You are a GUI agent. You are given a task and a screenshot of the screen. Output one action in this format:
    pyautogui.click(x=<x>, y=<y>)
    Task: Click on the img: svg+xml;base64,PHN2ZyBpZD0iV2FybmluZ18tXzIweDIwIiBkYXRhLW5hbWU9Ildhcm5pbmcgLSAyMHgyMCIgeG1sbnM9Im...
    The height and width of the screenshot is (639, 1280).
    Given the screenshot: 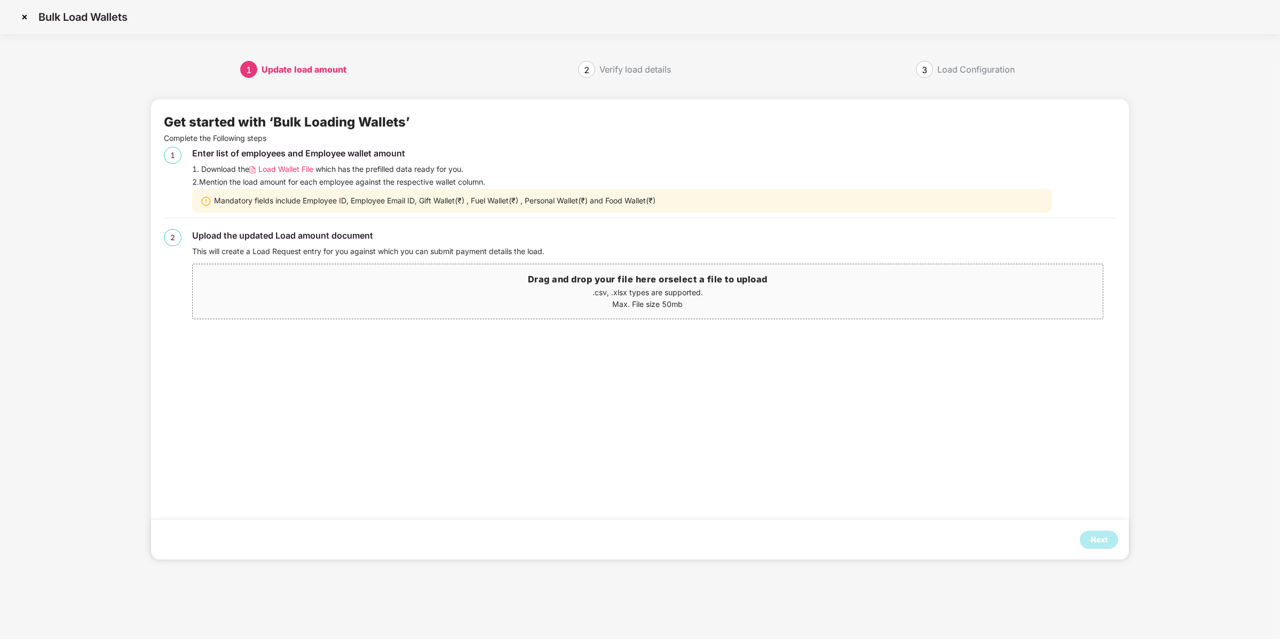 What is the action you would take?
    pyautogui.click(x=206, y=201)
    